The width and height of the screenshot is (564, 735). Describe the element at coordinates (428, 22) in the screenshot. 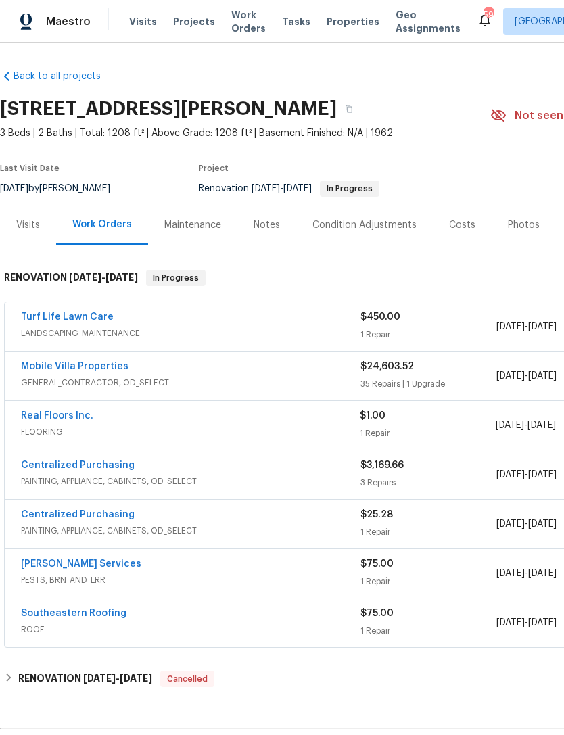

I see `span: Geo Assignments` at that location.